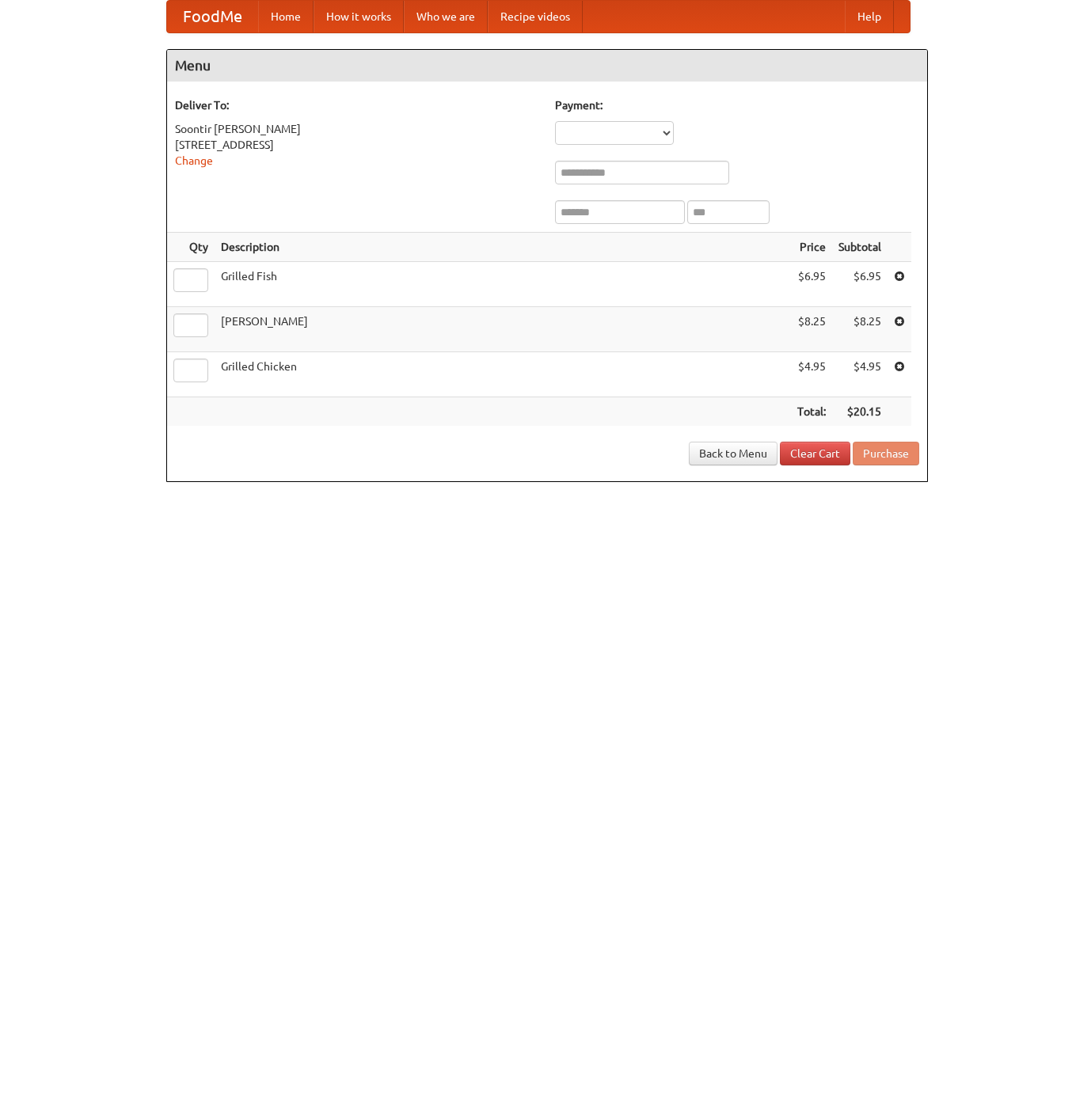  Describe the element at coordinates (286, 16) in the screenshot. I see `a: Home` at that location.